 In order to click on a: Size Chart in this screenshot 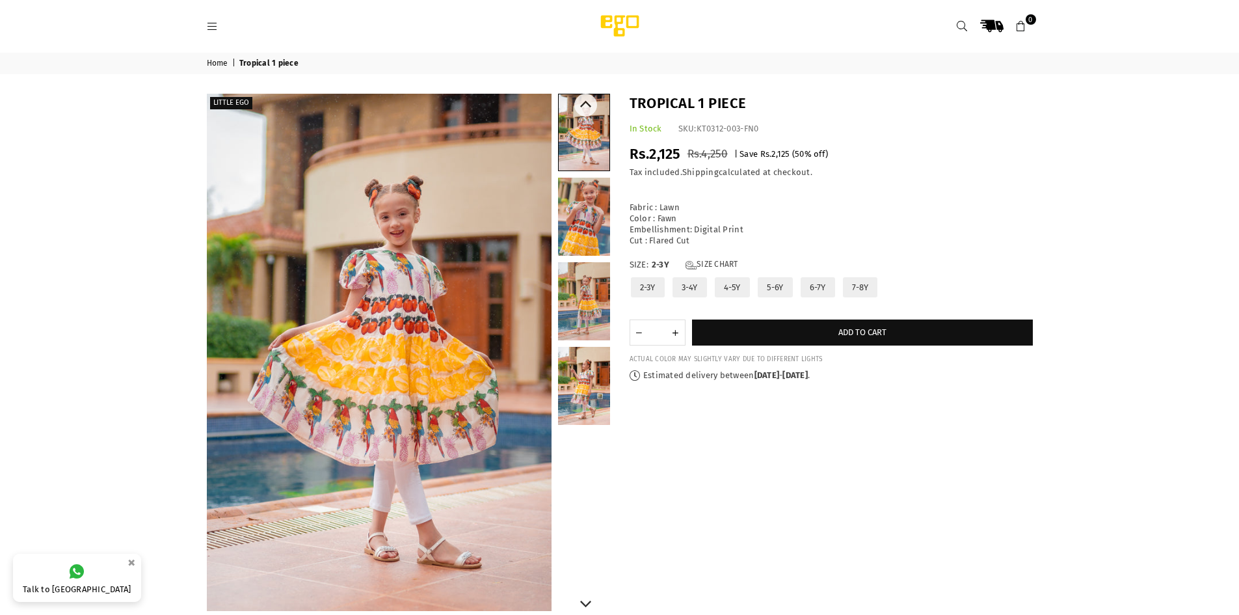, I will do `click(712, 265)`.